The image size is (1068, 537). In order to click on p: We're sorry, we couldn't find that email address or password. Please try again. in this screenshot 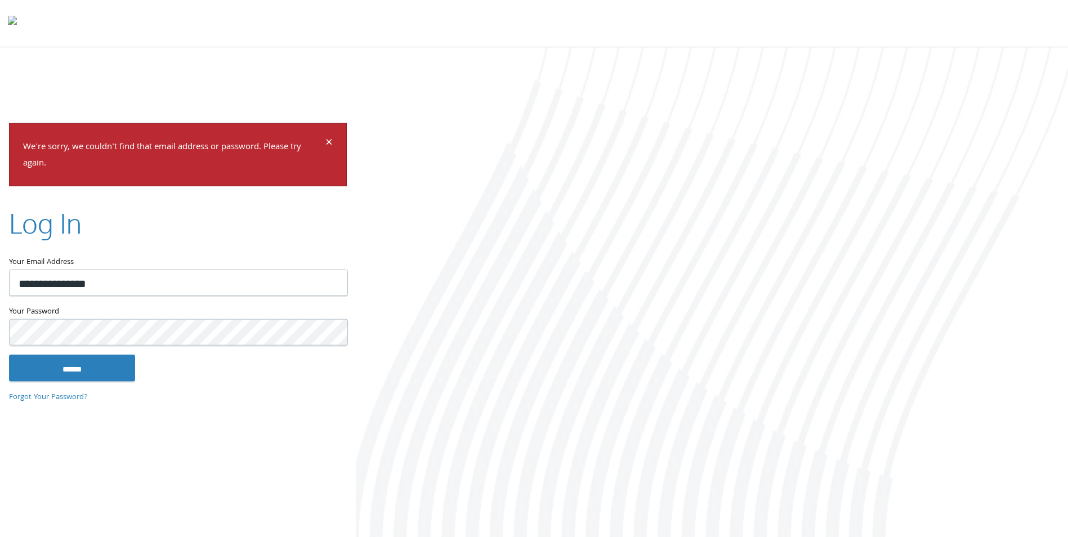, I will do `click(173, 156)`.